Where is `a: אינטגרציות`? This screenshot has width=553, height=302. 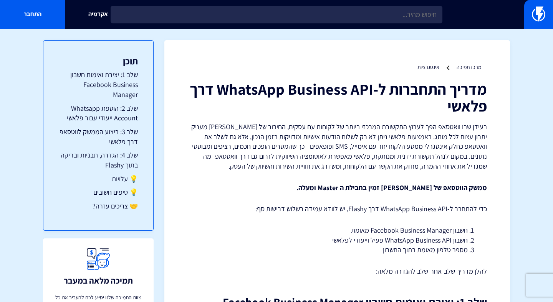
a: אינטגרציות is located at coordinates (428, 67).